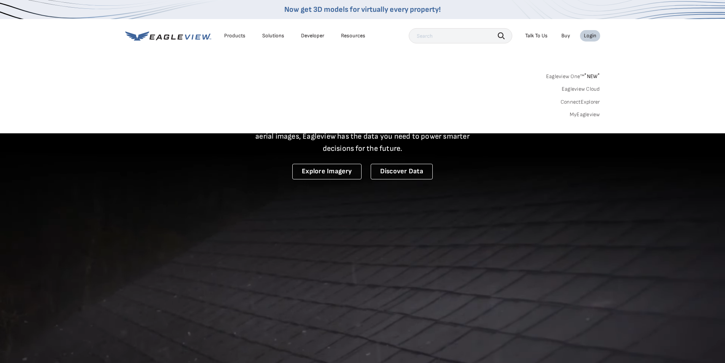 The width and height of the screenshot is (725, 363). What do you see at coordinates (327, 171) in the screenshot?
I see `a: Explore Imagery` at bounding box center [327, 171].